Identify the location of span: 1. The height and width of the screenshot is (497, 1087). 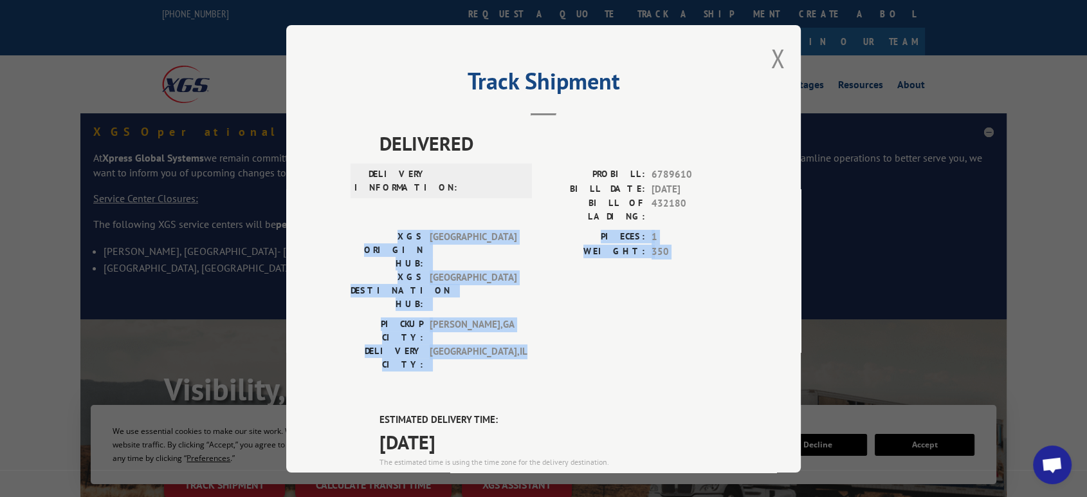
(694, 237).